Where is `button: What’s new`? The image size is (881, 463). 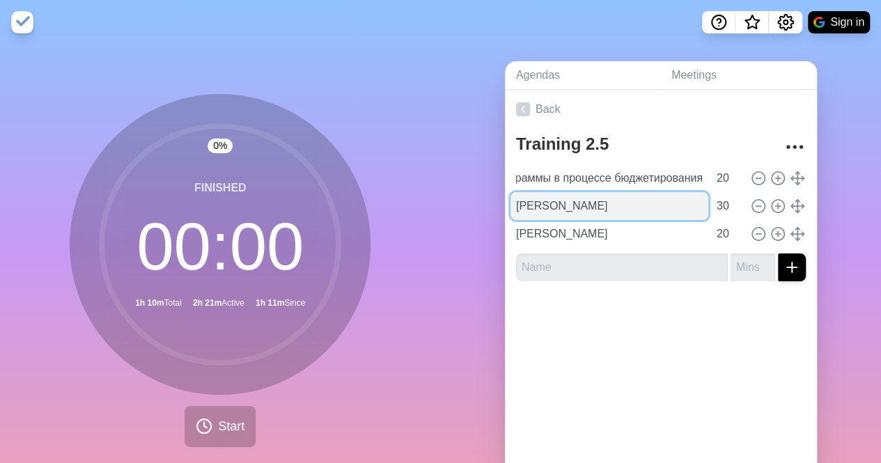 button: What’s new is located at coordinates (752, 22).